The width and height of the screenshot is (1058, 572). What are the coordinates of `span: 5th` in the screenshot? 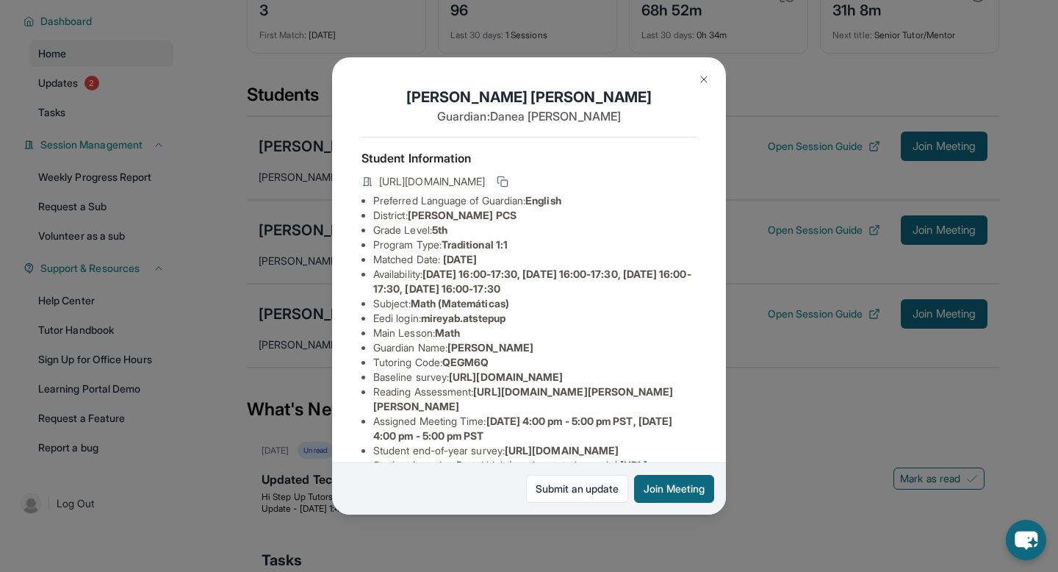 It's located at (439, 229).